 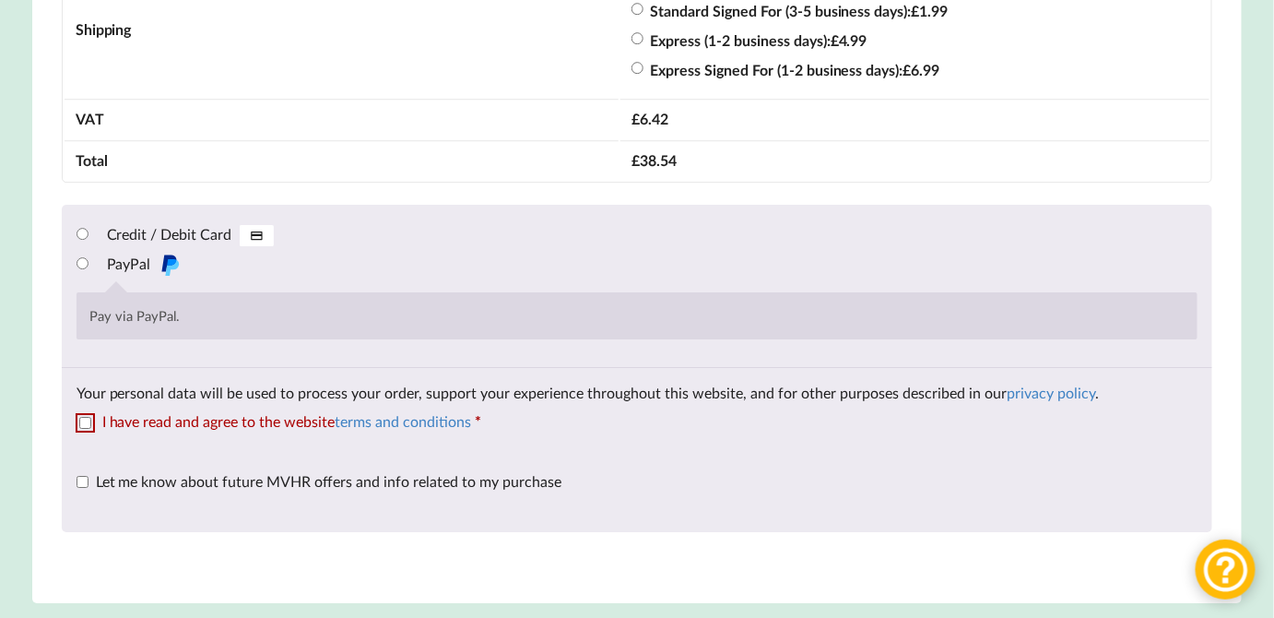 I want to click on bdi: 6.99, so click(x=922, y=69).